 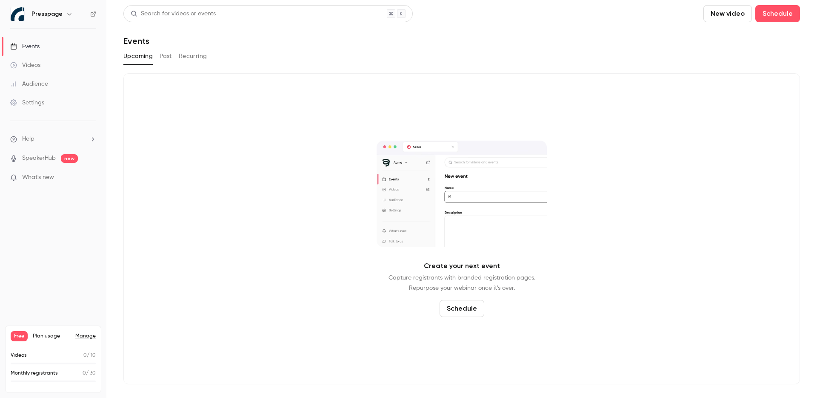 I want to click on div: Audience, so click(x=29, y=84).